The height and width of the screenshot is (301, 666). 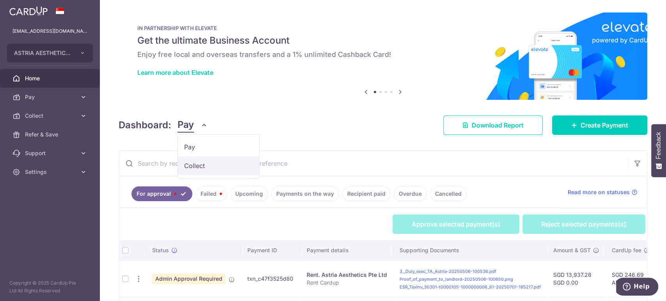 I want to click on span: CardUp fee, so click(x=627, y=250).